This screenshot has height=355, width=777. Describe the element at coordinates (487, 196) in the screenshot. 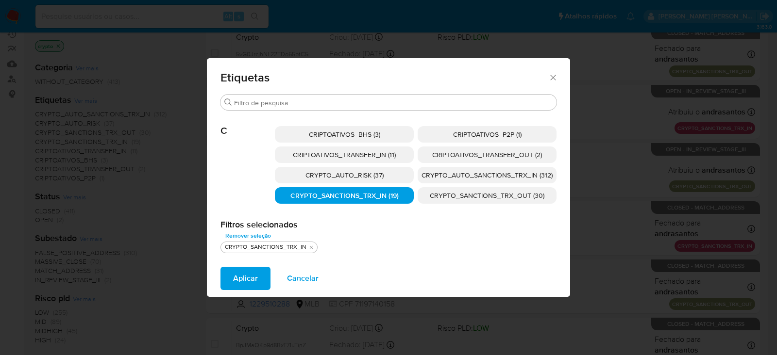

I see `span: CRYPTO_SANCTIONS_TRX_OUT (30)` at that location.